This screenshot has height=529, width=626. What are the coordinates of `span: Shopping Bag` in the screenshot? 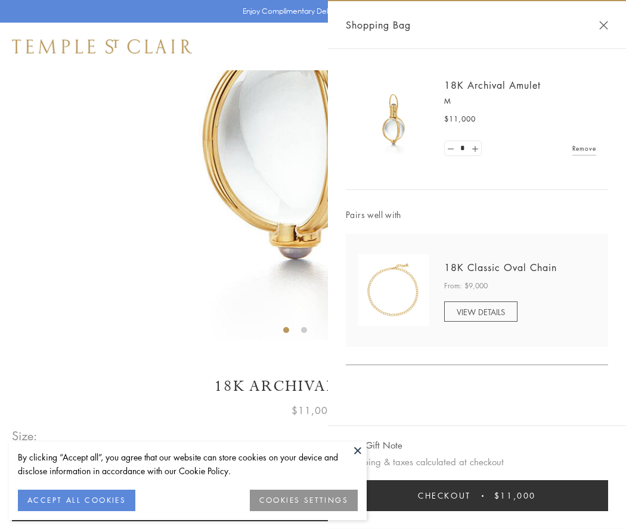 It's located at (378, 25).